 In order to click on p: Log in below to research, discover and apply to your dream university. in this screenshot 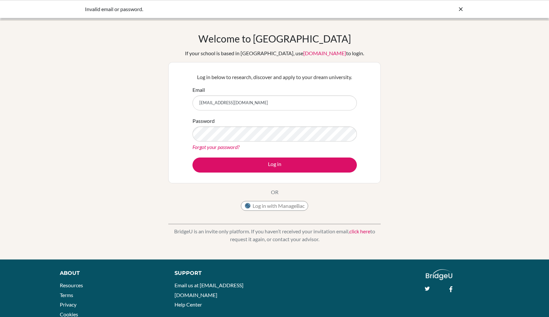, I will do `click(274, 77)`.